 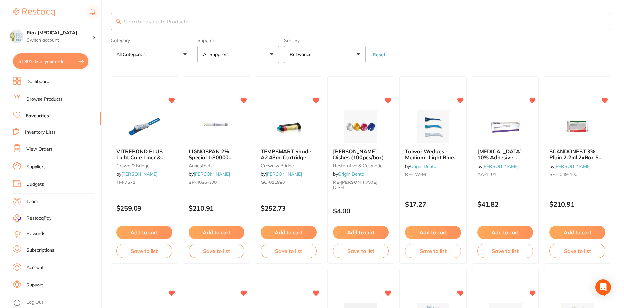 I want to click on b: LIGNOSPAN 2% Special 1:80000 adrenalin 2.2ml 2xBox 50, so click(x=217, y=154).